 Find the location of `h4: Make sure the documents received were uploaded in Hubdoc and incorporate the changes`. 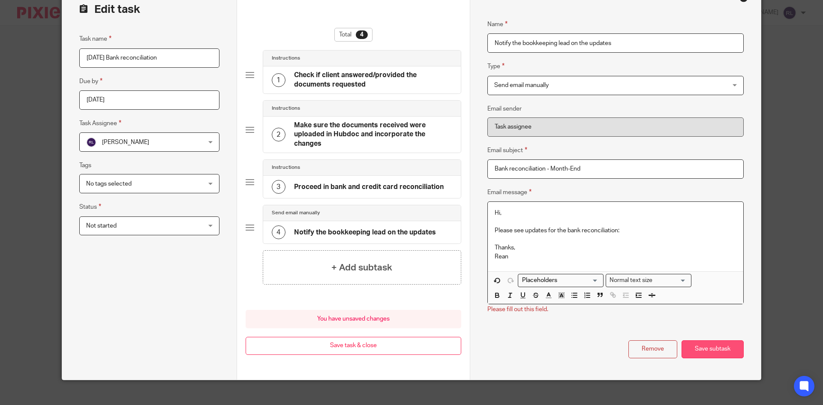

h4: Make sure the documents received were uploaded in Hubdoc and incorporate the changes is located at coordinates (373, 135).